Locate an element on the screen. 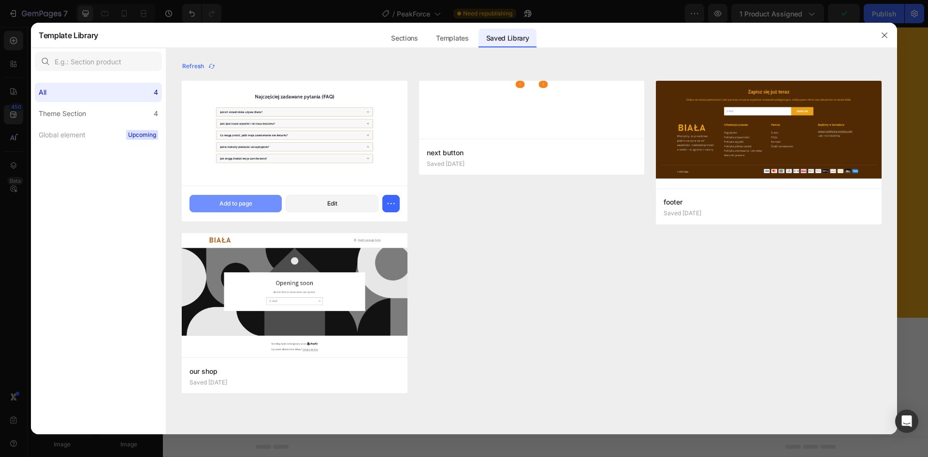  span: from URL or image is located at coordinates (379, 343).